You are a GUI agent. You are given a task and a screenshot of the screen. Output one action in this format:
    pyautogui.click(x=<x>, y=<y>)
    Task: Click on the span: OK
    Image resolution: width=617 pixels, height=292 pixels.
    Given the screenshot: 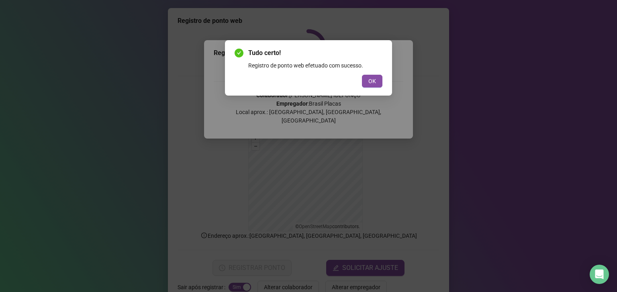 What is the action you would take?
    pyautogui.click(x=372, y=81)
    